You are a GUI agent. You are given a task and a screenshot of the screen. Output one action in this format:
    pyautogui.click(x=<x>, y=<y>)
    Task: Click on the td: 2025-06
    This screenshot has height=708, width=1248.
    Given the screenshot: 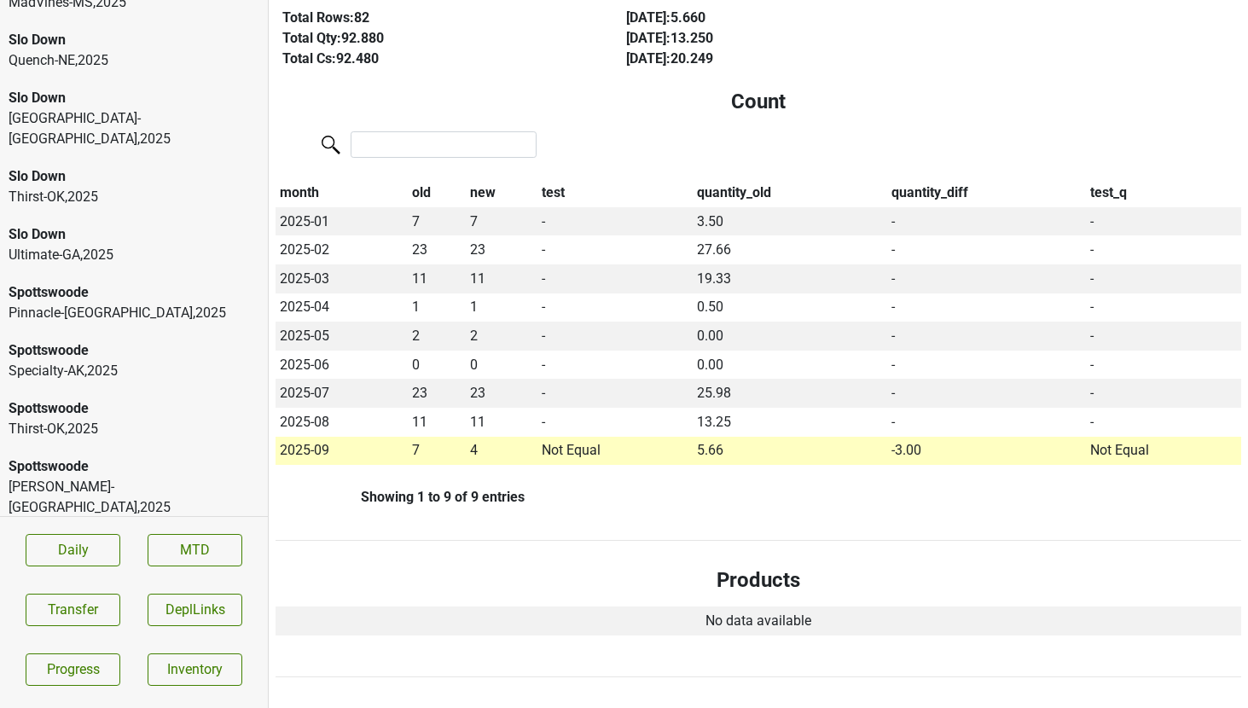 What is the action you would take?
    pyautogui.click(x=341, y=365)
    